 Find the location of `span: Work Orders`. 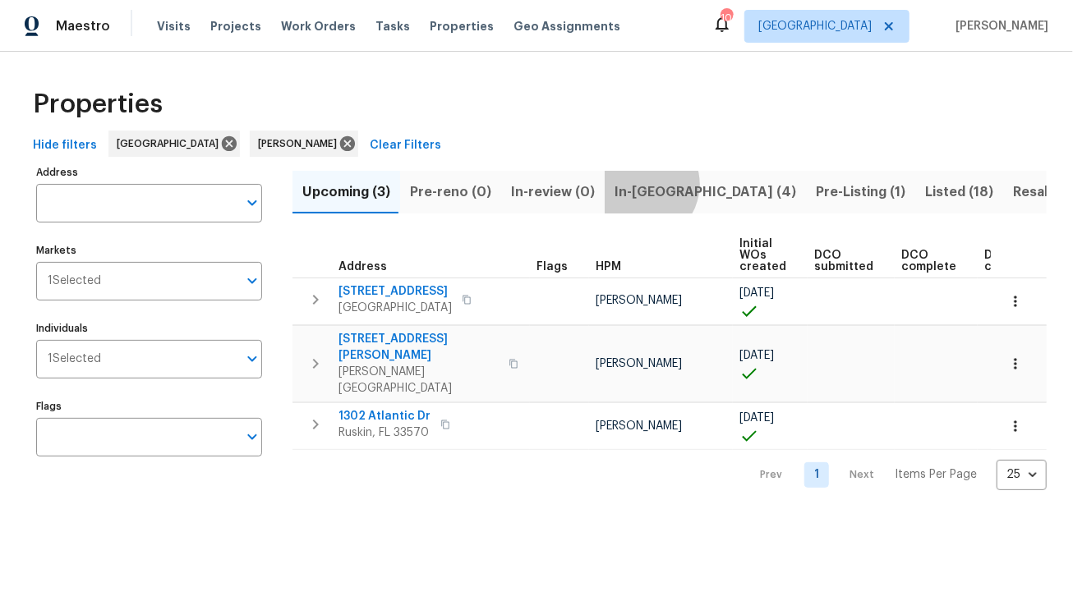

span: Work Orders is located at coordinates (318, 26).